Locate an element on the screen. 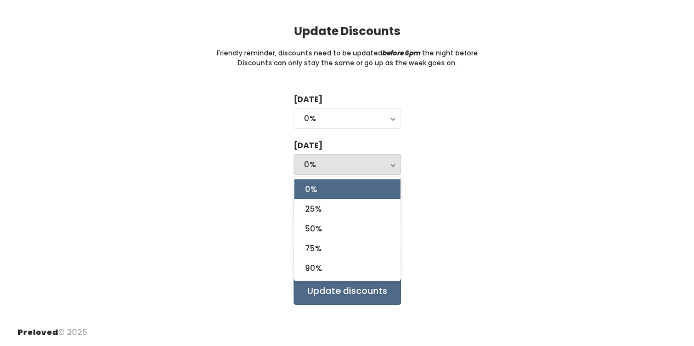 The height and width of the screenshot is (346, 694). small: Discounts can only stay the same or go up as the week goes on. is located at coordinates (347, 63).